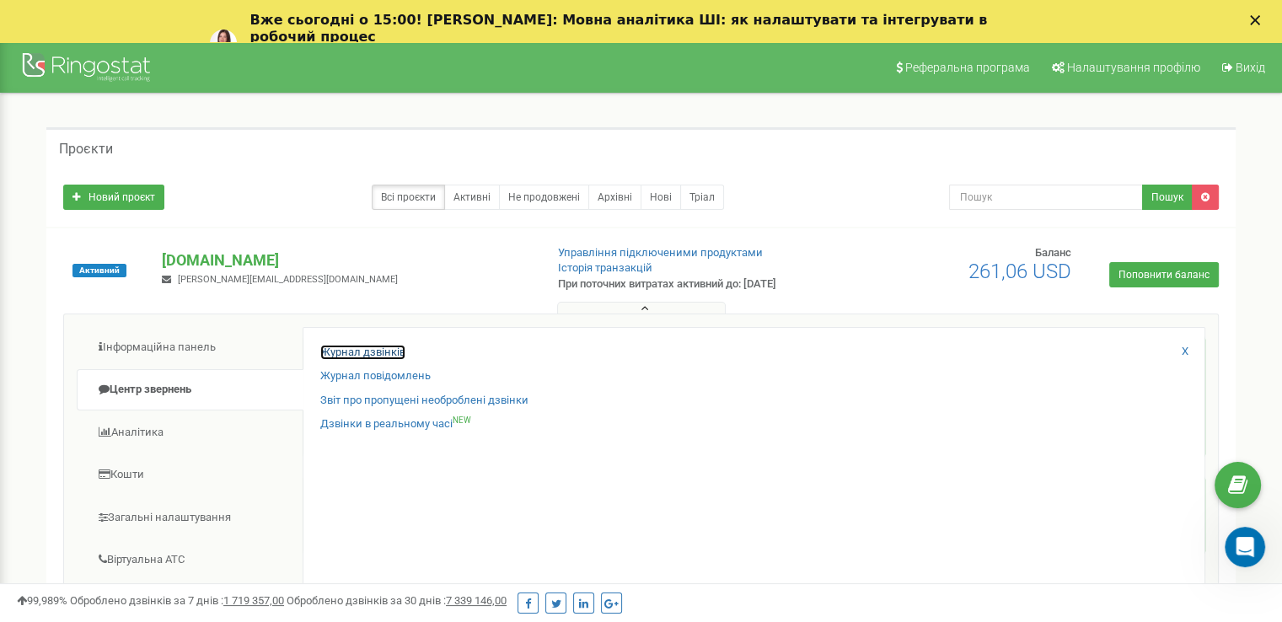 The height and width of the screenshot is (622, 1282). I want to click on a: X, so click(1185, 351).